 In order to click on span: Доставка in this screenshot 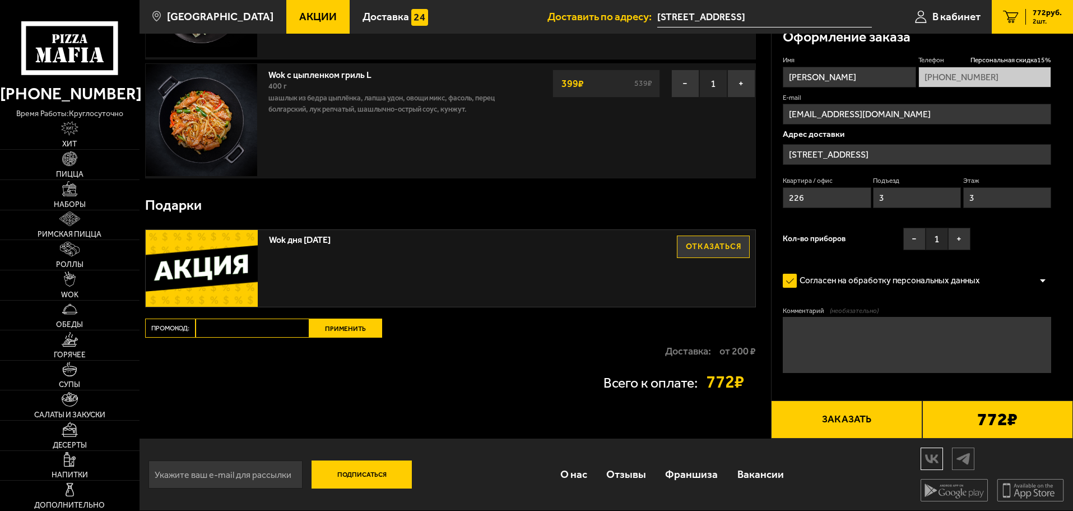, I will do `click(386, 16)`.